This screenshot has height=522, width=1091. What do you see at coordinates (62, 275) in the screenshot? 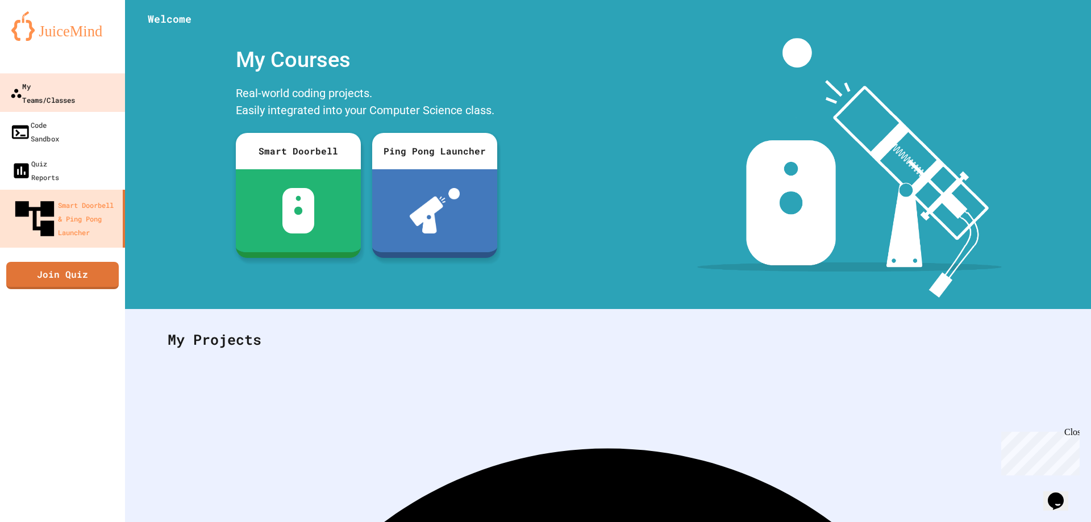
I see `a: Join Quiz` at bounding box center [62, 275].